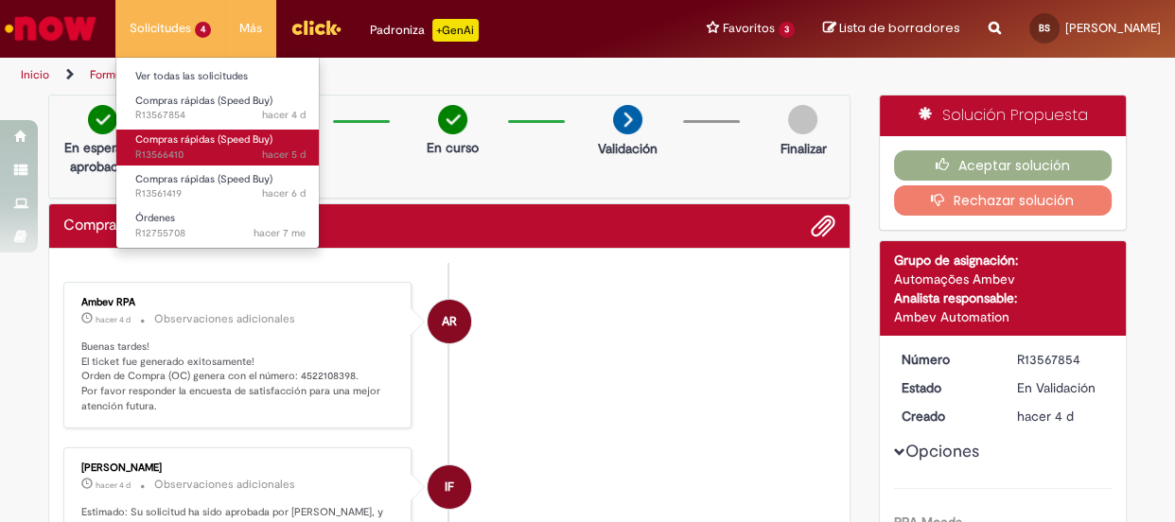 The image size is (1175, 522). I want to click on a: Ver todas las solicitudes, so click(220, 77).